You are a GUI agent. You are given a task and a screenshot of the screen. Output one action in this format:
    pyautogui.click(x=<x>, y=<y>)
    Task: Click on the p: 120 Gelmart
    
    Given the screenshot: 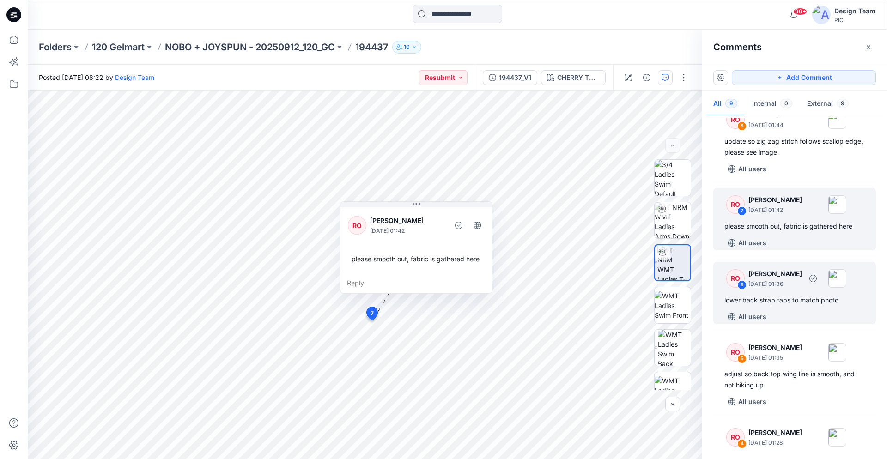 What is the action you would take?
    pyautogui.click(x=118, y=47)
    